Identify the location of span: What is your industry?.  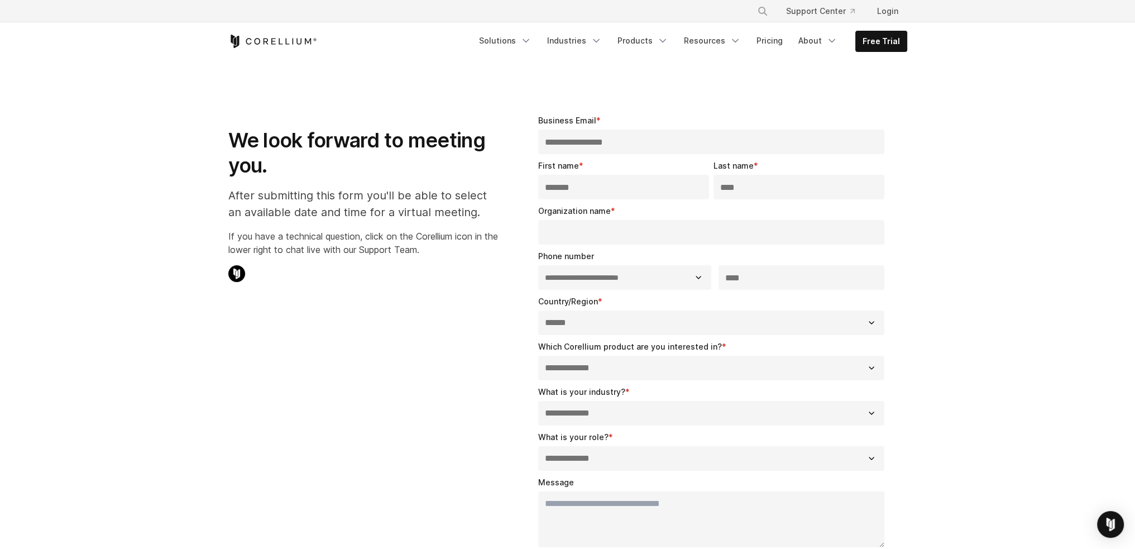
(582, 392).